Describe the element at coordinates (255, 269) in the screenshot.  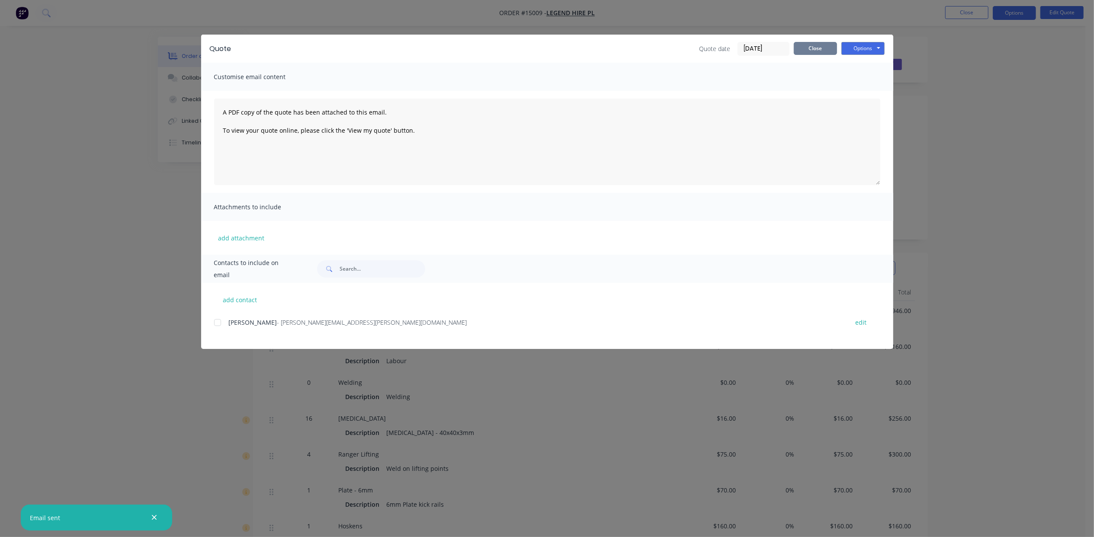
I see `span: Contacts to include on email` at that location.